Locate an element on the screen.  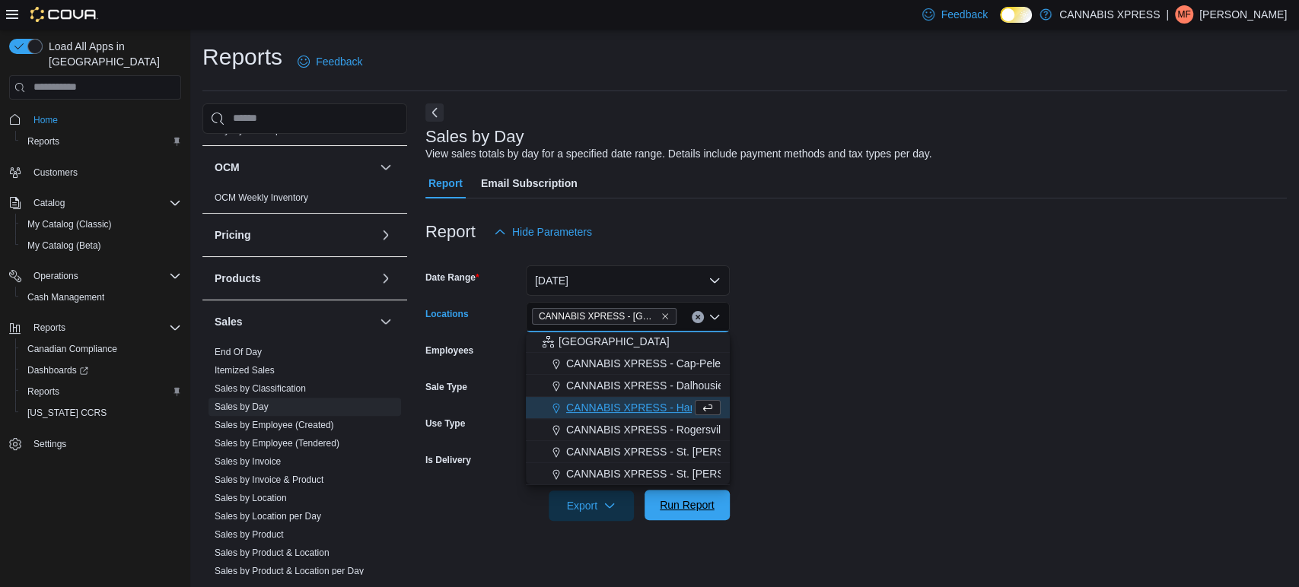
button: Remove CANNABIS XPRESS - Grand Bay-Westfield (Woolastook Drive) from selection in this group is located at coordinates (665, 317).